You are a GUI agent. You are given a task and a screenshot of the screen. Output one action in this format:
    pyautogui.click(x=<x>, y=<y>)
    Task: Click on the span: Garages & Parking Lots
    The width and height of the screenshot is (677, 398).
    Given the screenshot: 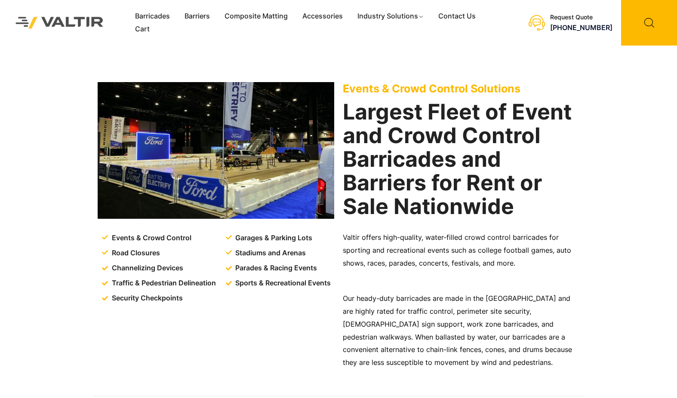 What is the action you would take?
    pyautogui.click(x=273, y=238)
    